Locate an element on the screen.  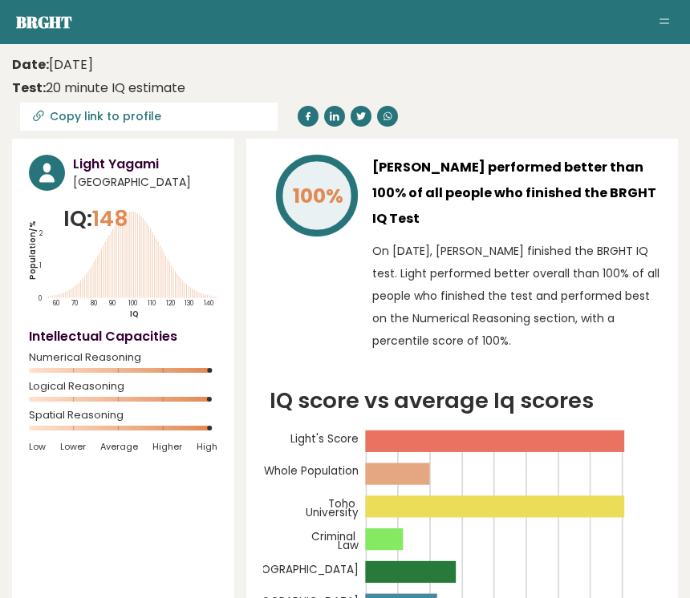
tspan: 120 is located at coordinates (170, 303).